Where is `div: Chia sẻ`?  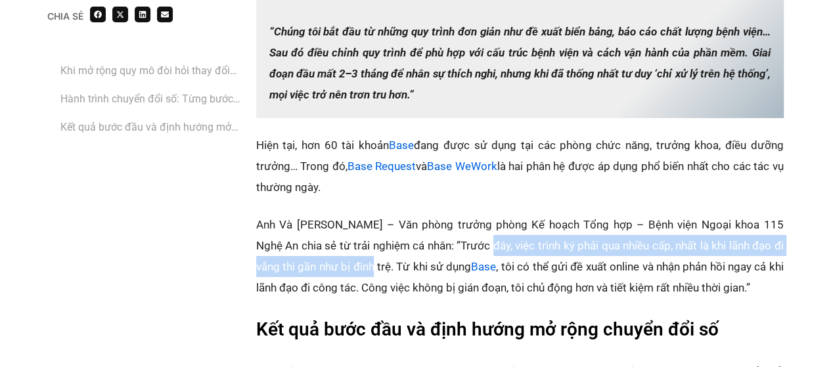 div: Chia sẻ is located at coordinates (65, 16).